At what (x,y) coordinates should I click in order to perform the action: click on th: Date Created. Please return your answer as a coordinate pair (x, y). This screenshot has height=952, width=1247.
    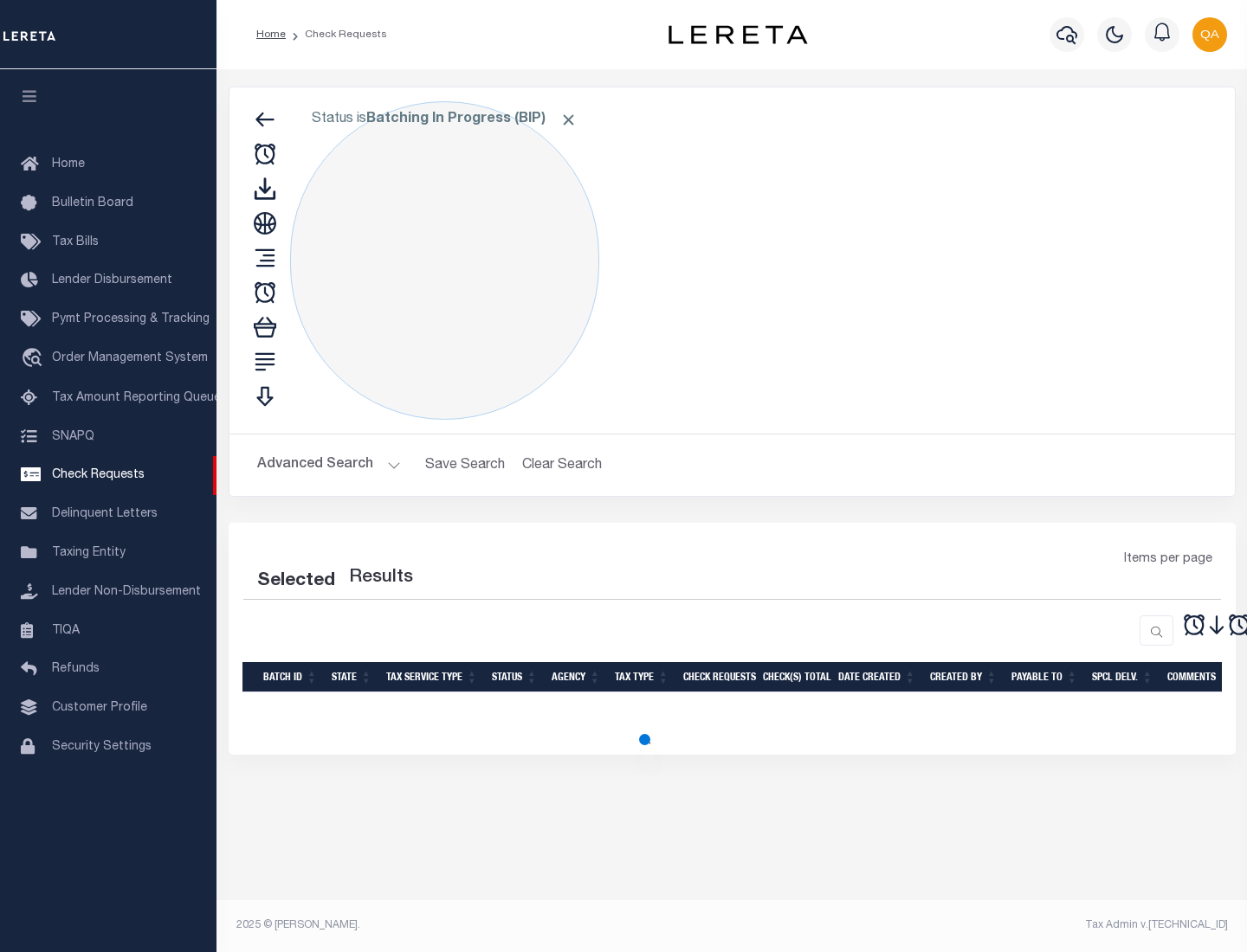
    Looking at the image, I should click on (878, 677).